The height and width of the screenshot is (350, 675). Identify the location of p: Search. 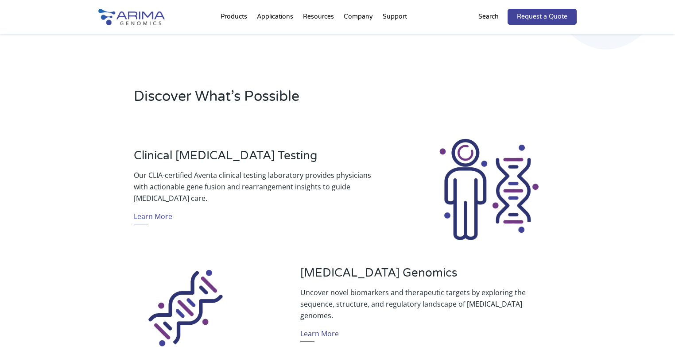
(488, 17).